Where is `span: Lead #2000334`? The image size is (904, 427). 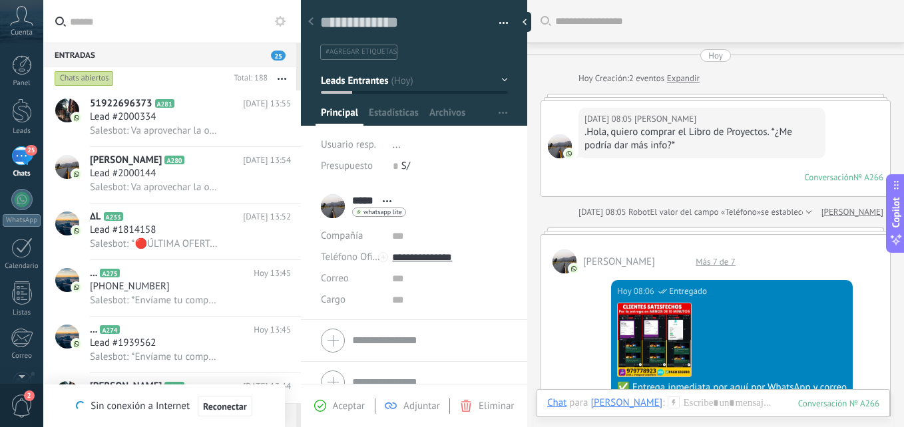 span: Lead #2000334 is located at coordinates (123, 117).